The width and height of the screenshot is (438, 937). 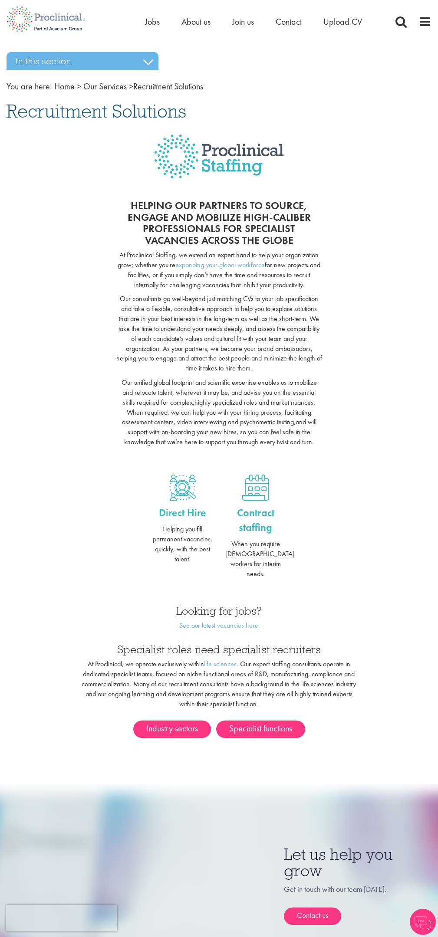 What do you see at coordinates (219, 625) in the screenshot?
I see `a: See our latest vacancies here` at bounding box center [219, 625].